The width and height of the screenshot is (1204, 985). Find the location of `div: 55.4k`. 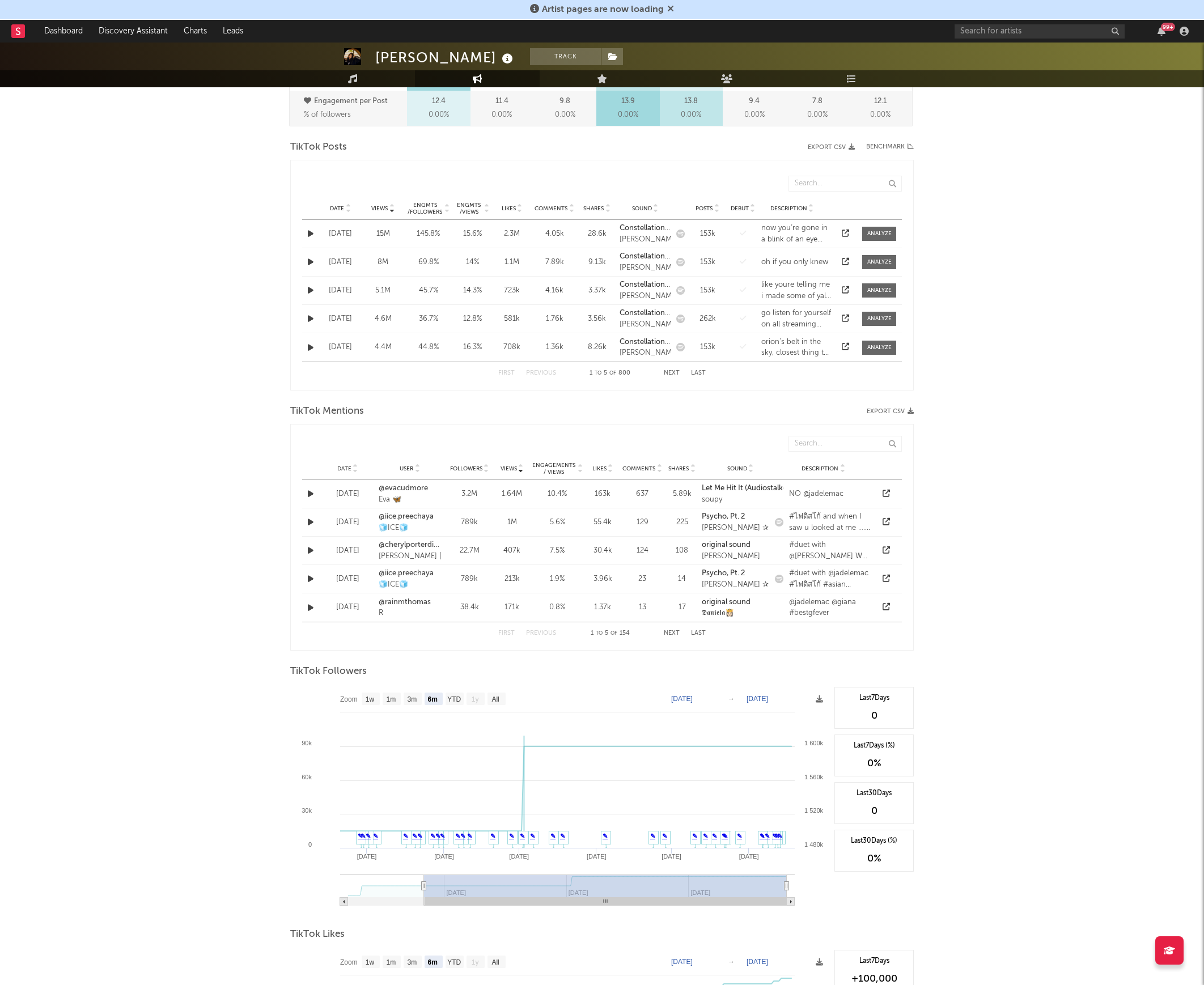

div: 55.4k is located at coordinates (602, 522).